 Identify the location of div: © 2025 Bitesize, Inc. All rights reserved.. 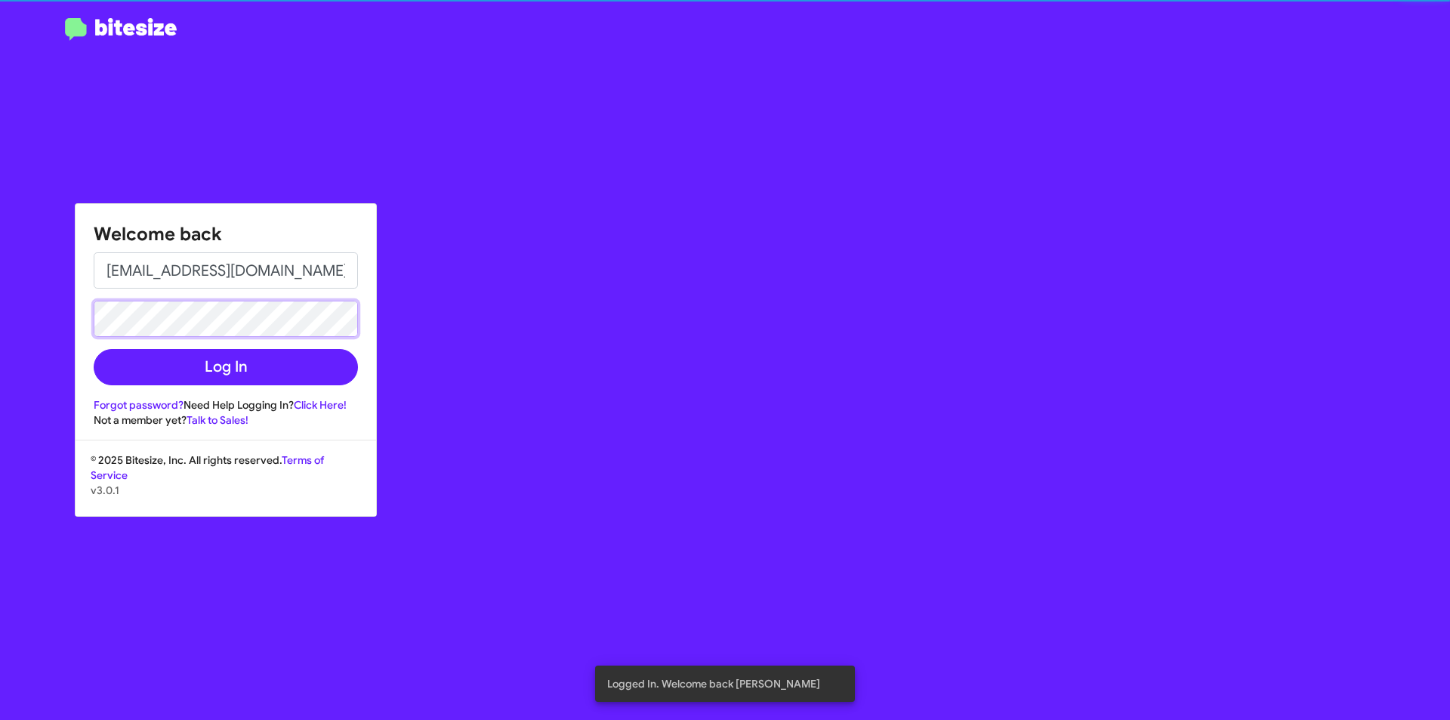
(226, 484).